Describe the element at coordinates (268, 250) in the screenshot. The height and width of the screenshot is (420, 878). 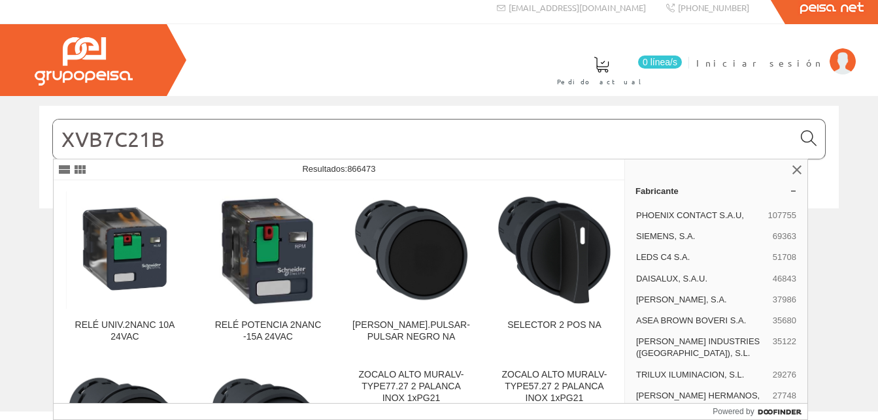
I see `img: RELÉ POTENCIA 2NANC -15A 24VAC` at that location.